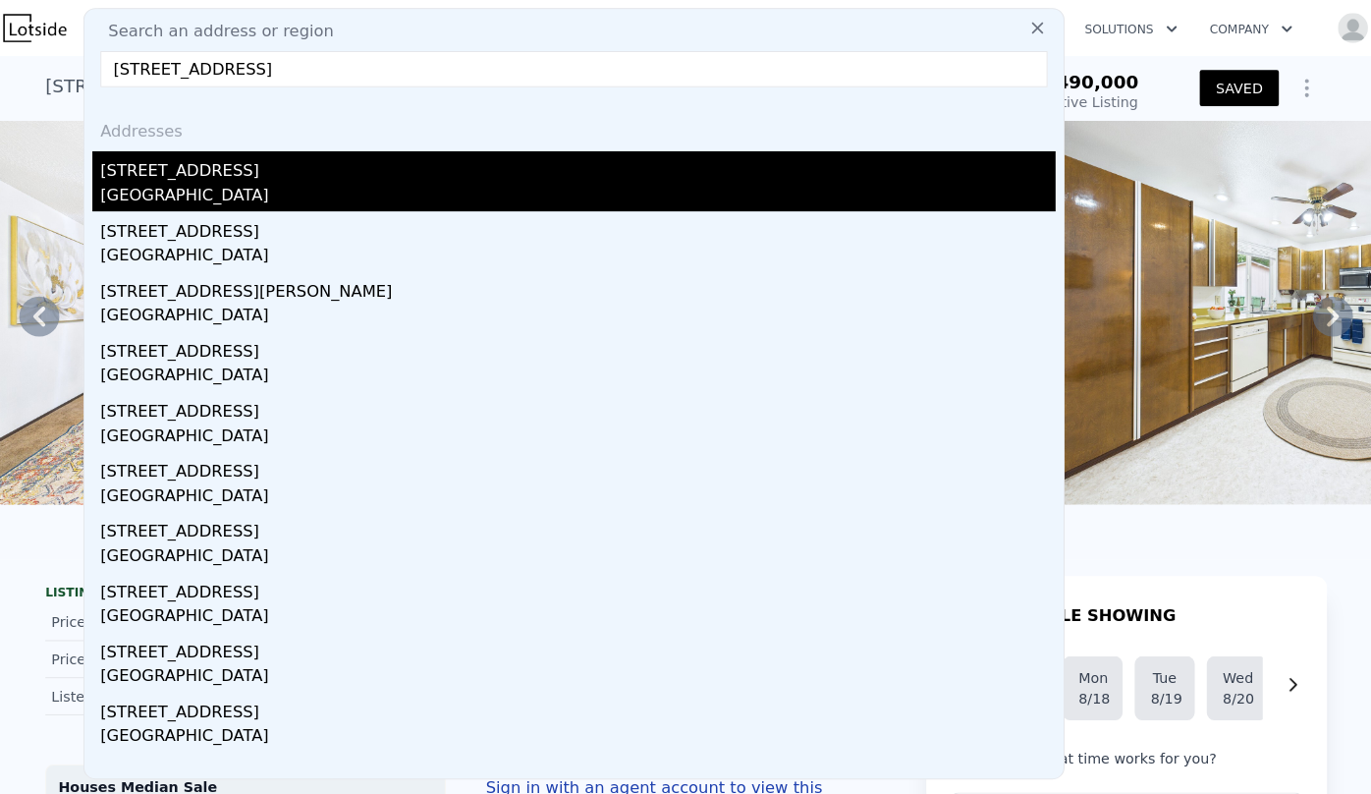 The height and width of the screenshot is (794, 1371). Describe the element at coordinates (1084, 685) in the screenshot. I see `div: 8/18` at that location.